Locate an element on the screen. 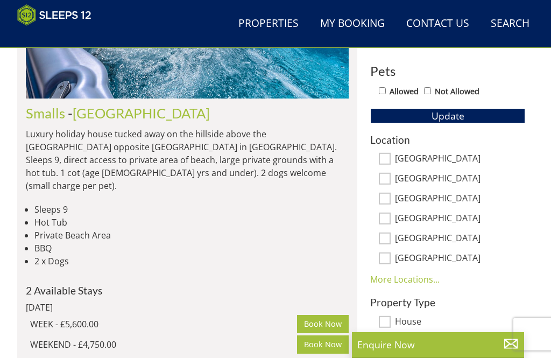 The height and width of the screenshot is (358, 551). li: BBQ is located at coordinates (192, 248).